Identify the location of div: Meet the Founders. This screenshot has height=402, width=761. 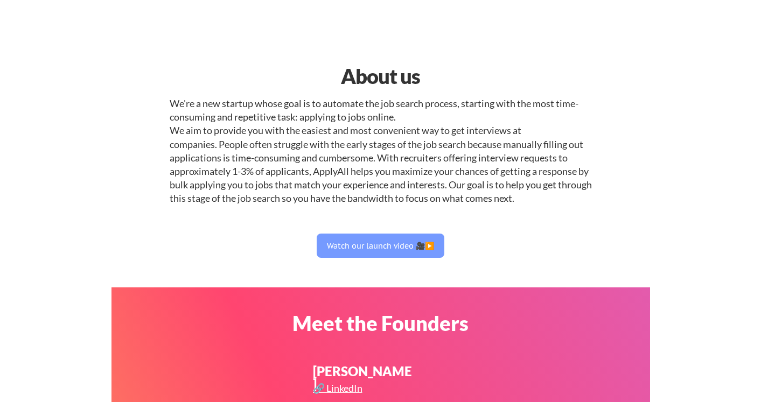
(380, 323).